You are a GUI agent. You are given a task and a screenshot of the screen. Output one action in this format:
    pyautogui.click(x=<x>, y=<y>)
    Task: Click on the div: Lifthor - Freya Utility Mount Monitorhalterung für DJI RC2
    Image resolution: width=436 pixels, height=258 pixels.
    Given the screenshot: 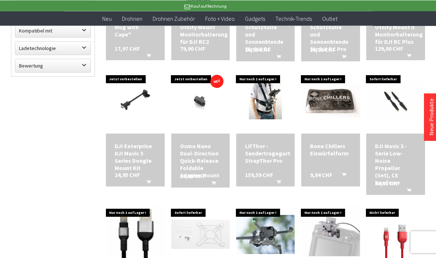 What is the action you would take?
    pyautogui.click(x=200, y=31)
    